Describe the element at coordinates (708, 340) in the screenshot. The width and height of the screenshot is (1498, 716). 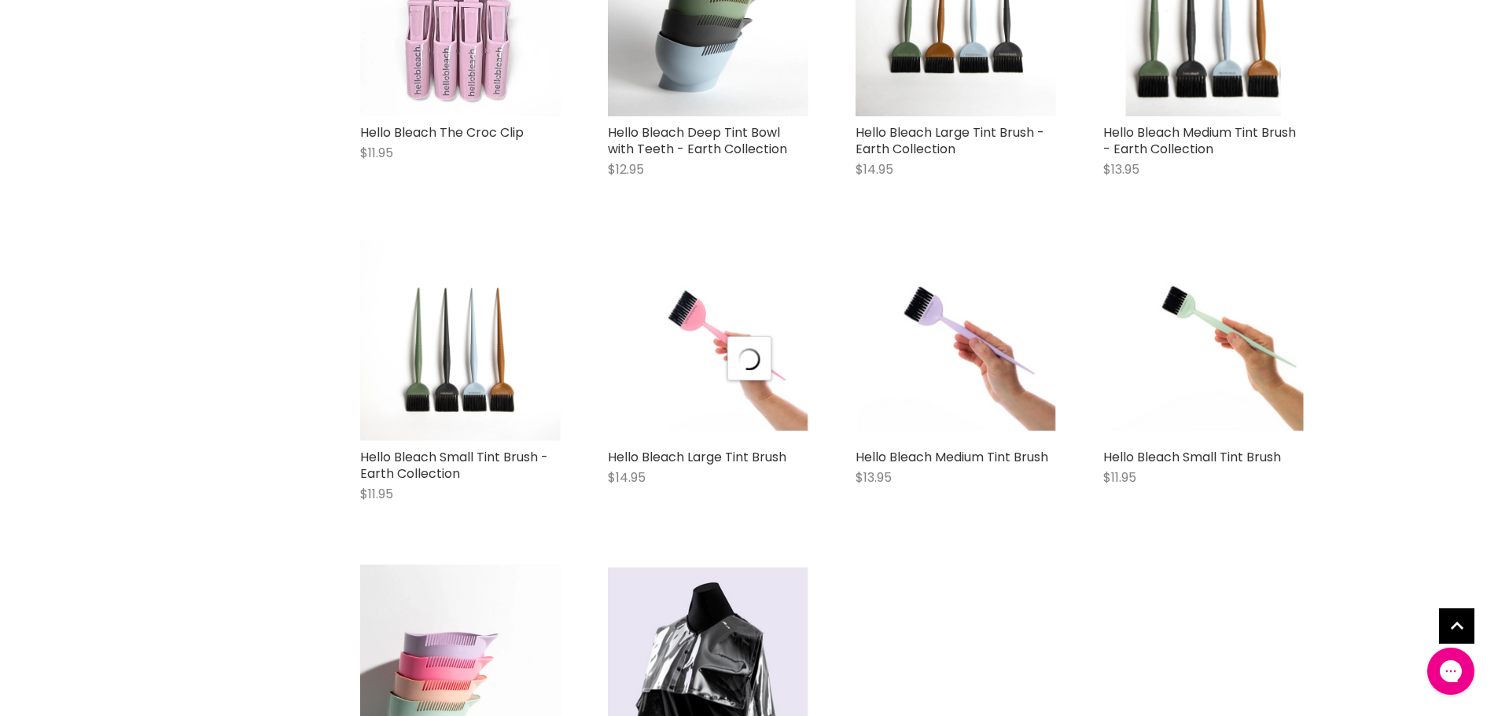
I see `img: Hello Bleach Large Tint Brush` at that location.